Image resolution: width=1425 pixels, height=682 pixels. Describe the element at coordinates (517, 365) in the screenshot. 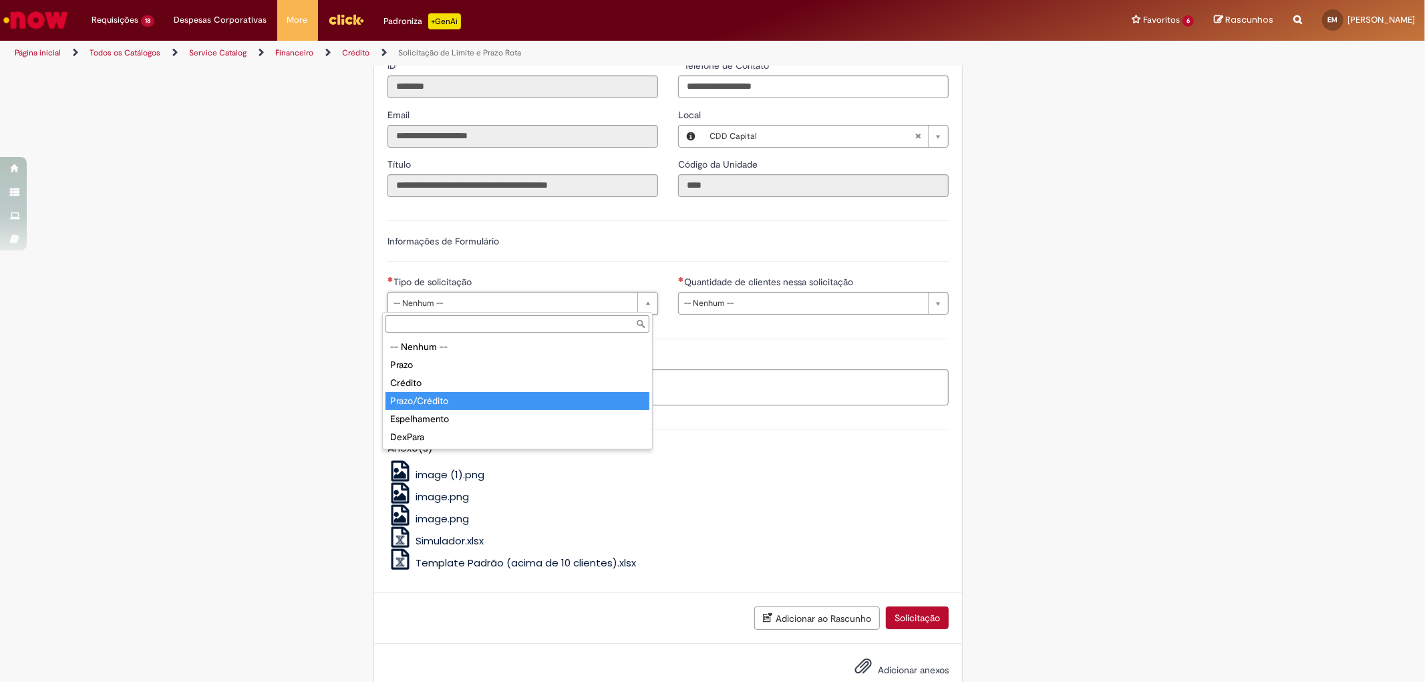

I see `div: Prazo` at that location.